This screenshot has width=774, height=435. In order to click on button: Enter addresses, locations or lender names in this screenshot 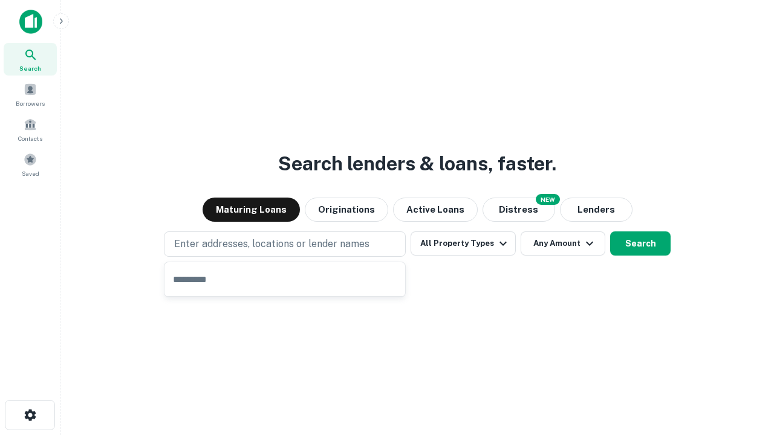, I will do `click(285, 244)`.